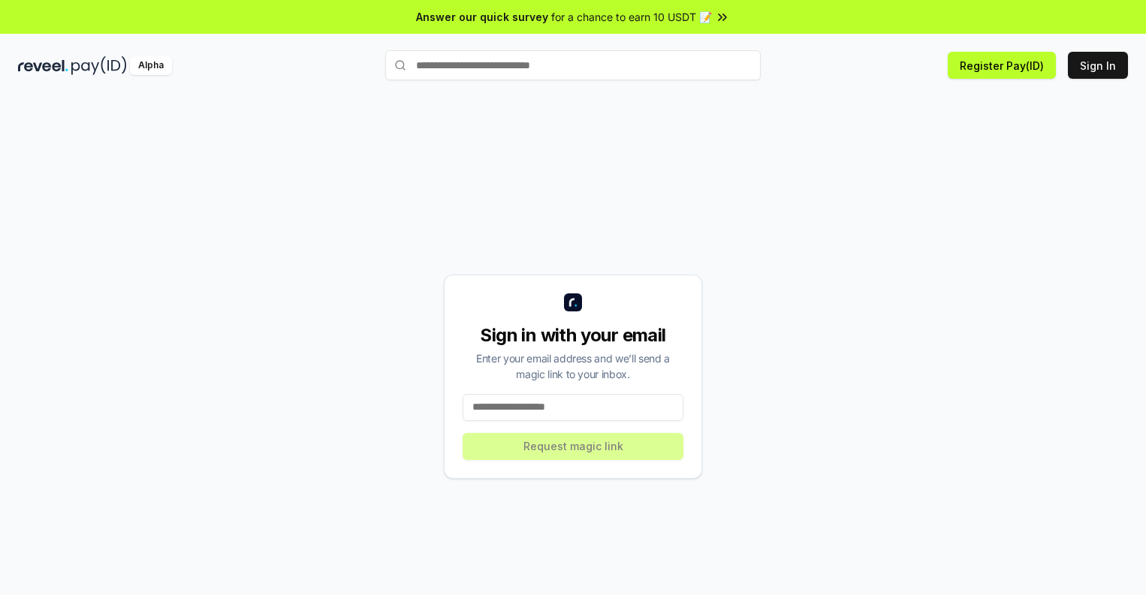 The width and height of the screenshot is (1146, 595). What do you see at coordinates (151, 65) in the screenshot?
I see `div: Alpha` at bounding box center [151, 65].